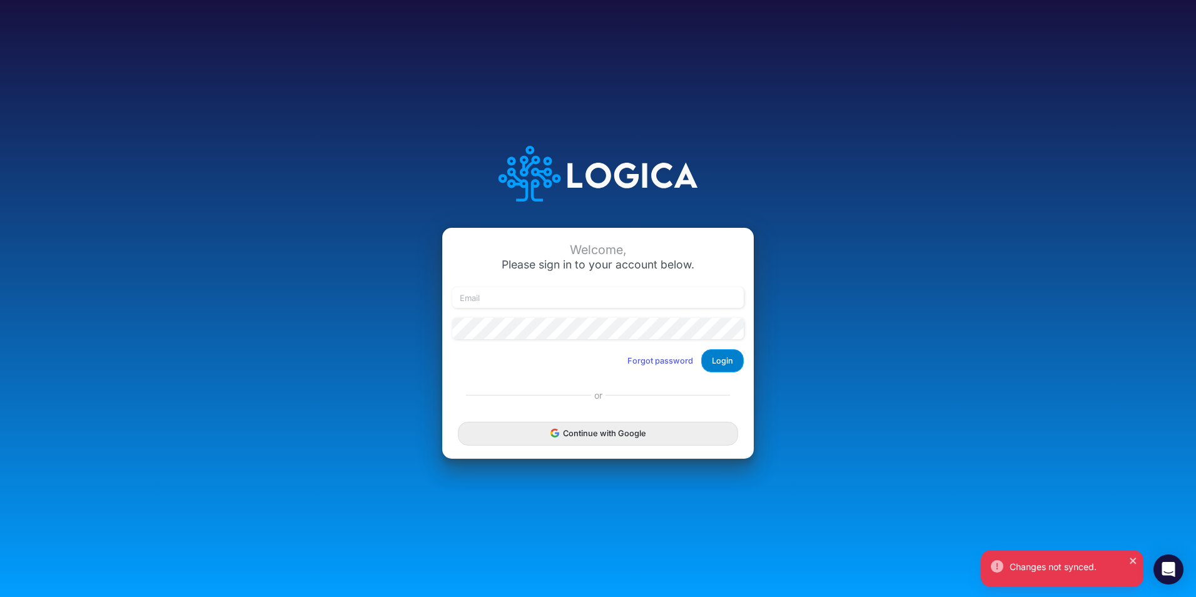 The height and width of the screenshot is (597, 1196). I want to click on div: Welcome,, so click(598, 249).